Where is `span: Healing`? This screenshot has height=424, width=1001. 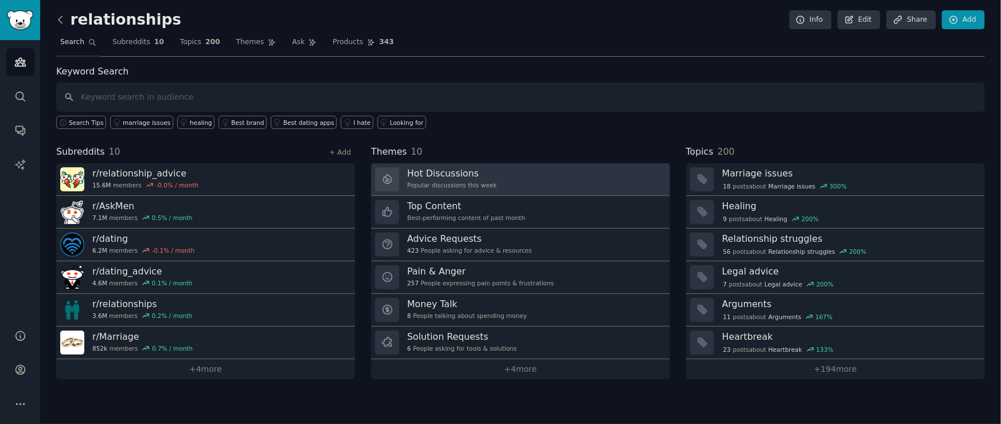
span: Healing is located at coordinates (776, 219).